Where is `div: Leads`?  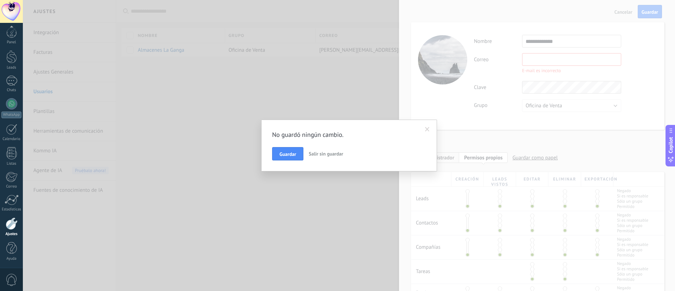 div: Leads is located at coordinates (12, 68).